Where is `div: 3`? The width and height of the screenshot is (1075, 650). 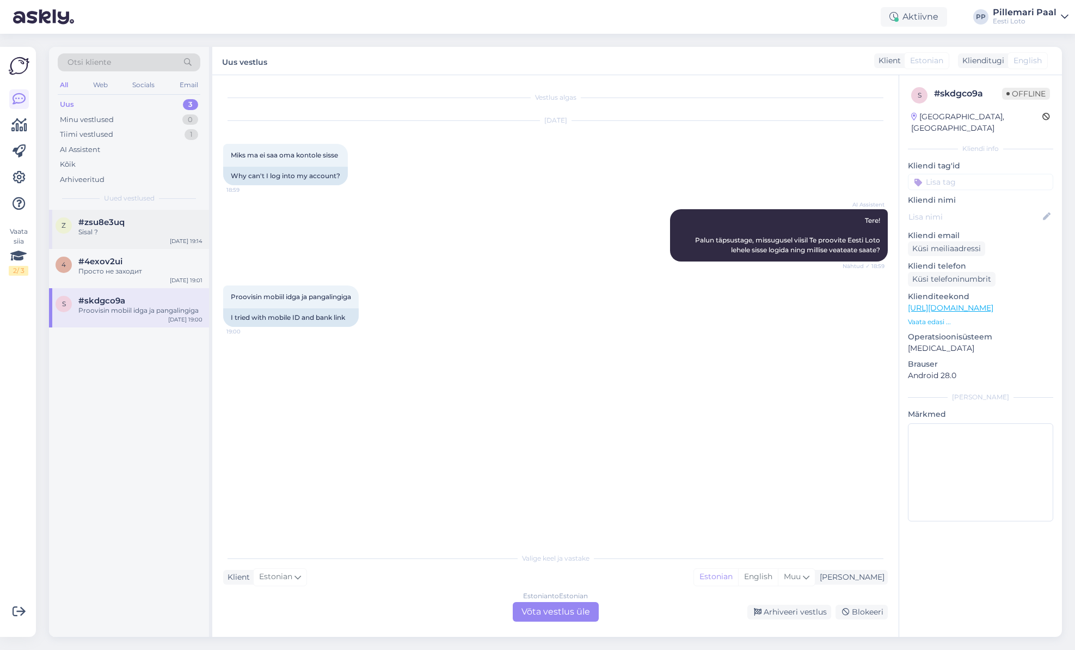
div: 3 is located at coordinates (191, 105).